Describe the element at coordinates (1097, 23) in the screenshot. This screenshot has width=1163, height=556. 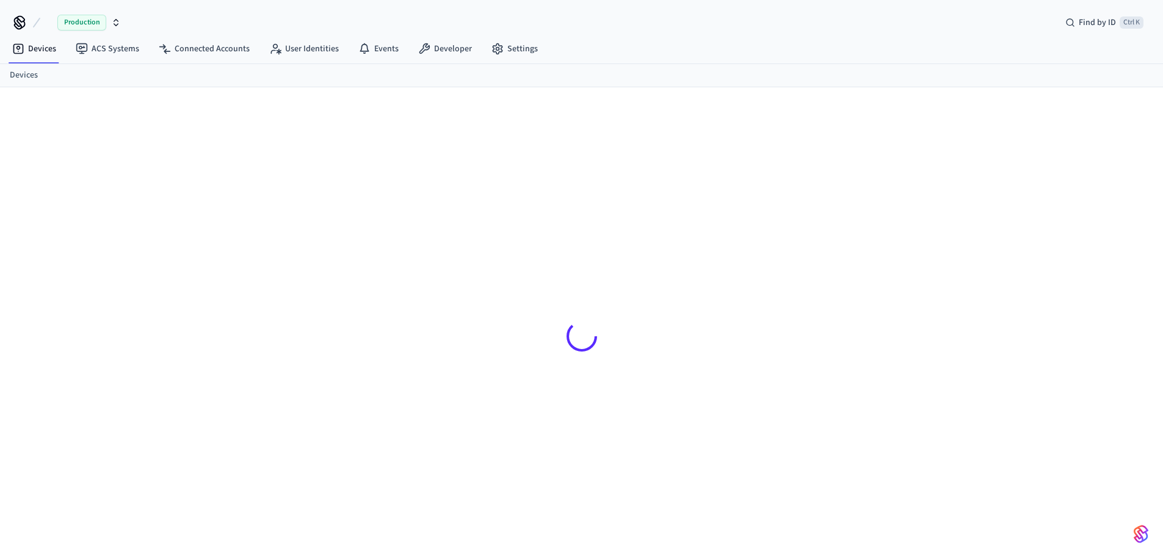
I see `span: Find by ID` at that location.